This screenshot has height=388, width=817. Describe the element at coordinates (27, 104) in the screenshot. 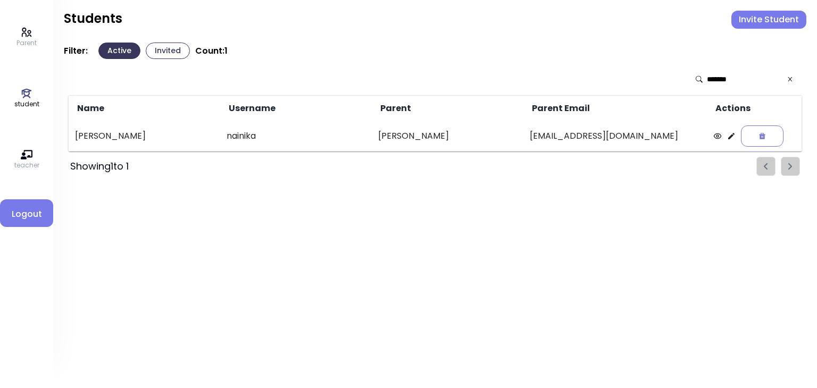

I see `p: student` at that location.